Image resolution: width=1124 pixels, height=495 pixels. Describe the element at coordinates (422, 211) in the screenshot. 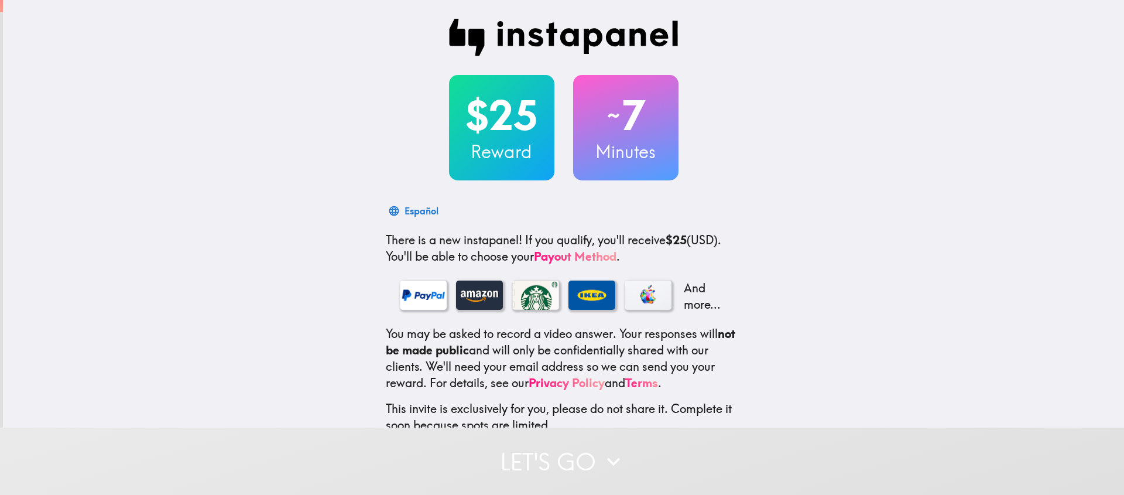

I see `div: Español` at that location.